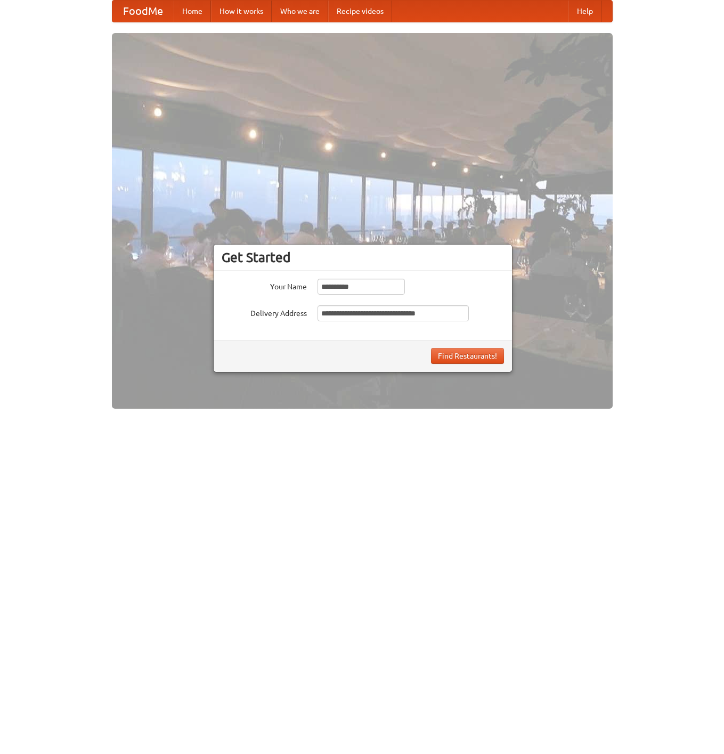 Image resolution: width=724 pixels, height=754 pixels. Describe the element at coordinates (360, 11) in the screenshot. I see `a: Recipe videos` at that location.